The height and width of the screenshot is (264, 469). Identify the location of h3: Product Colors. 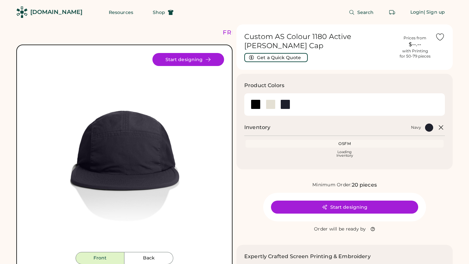
(264, 86).